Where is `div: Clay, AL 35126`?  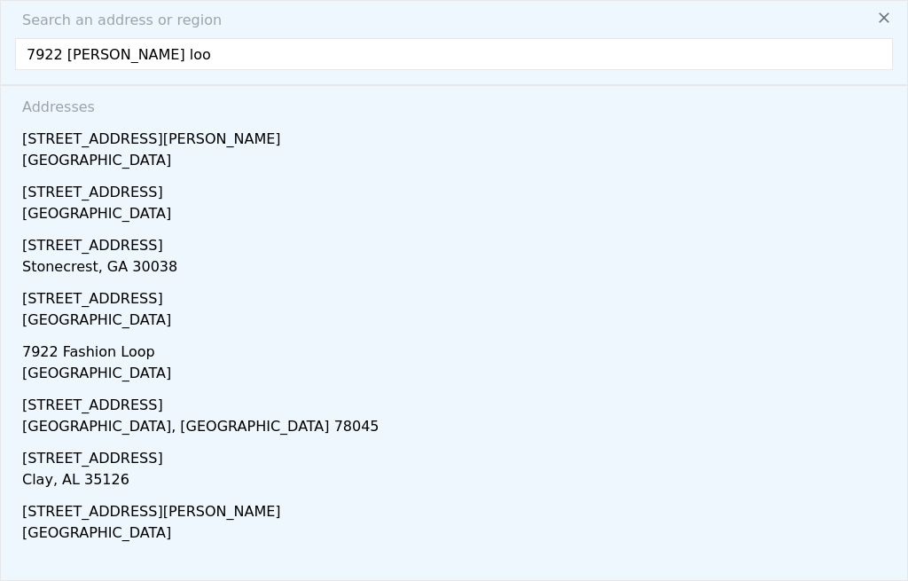 div: Clay, AL 35126 is located at coordinates (457, 481).